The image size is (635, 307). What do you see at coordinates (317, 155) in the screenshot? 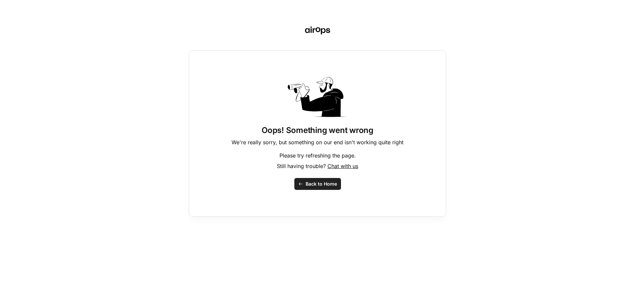
I see `p: Please try refreshing the page.` at bounding box center [317, 155].